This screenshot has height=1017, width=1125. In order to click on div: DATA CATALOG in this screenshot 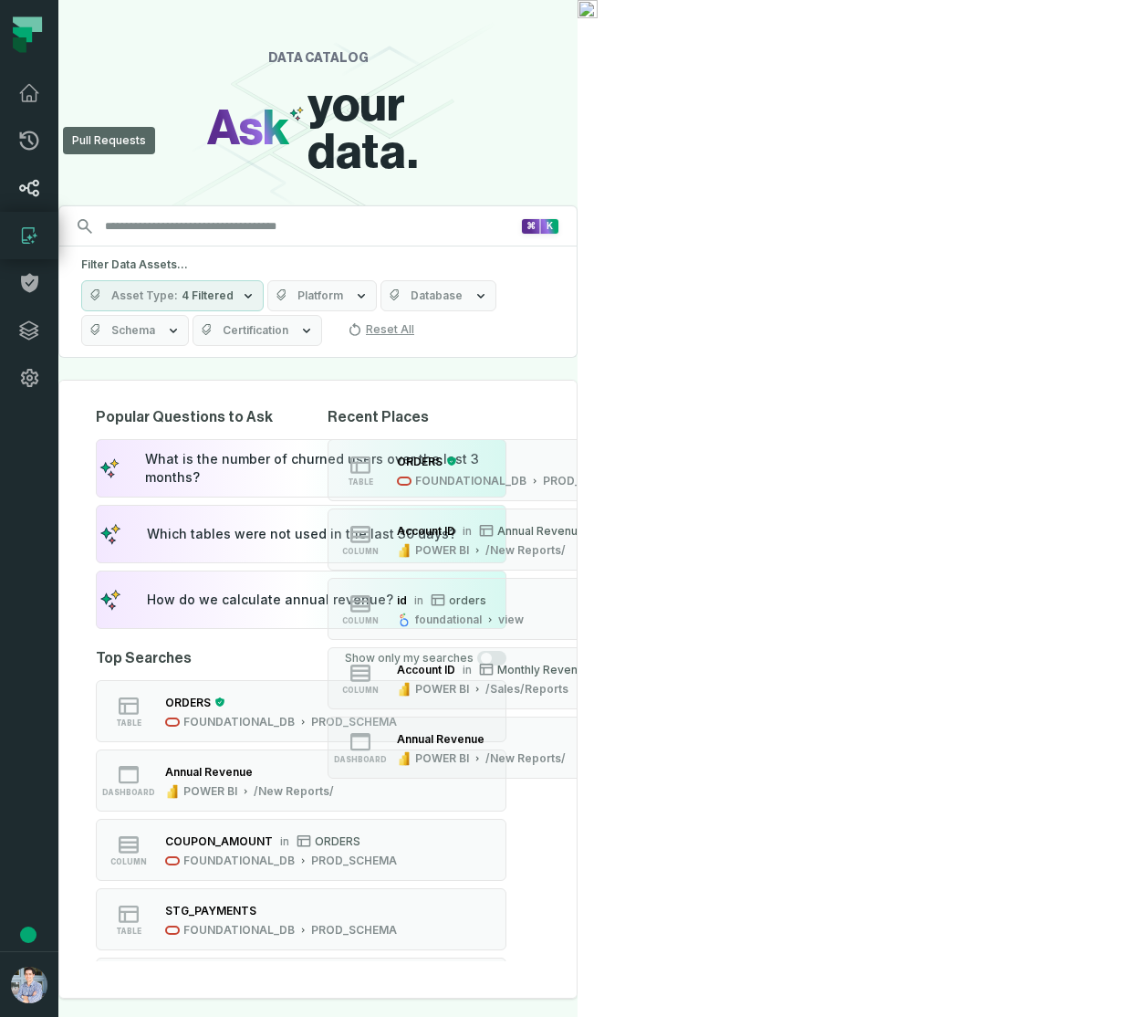, I will do `click(319, 59)`.